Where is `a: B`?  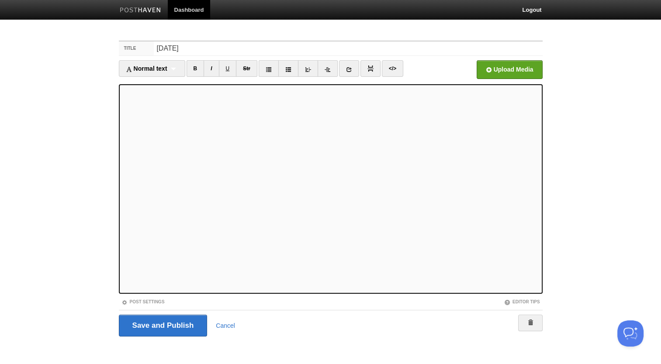 a: B is located at coordinates (195, 69).